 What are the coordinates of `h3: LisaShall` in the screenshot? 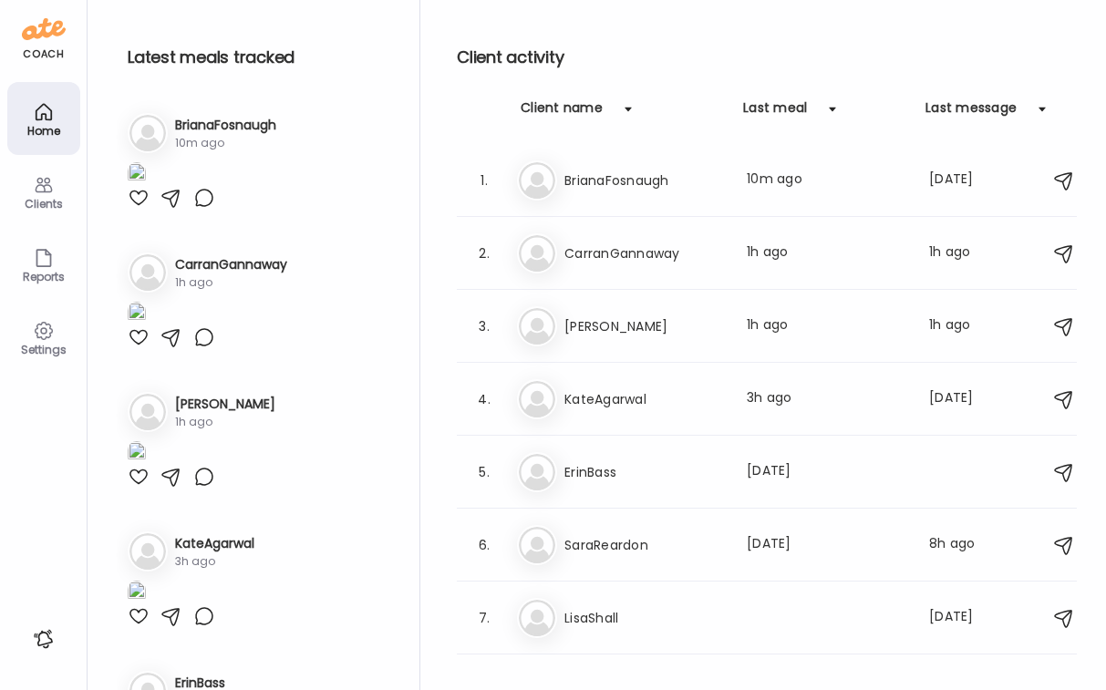 It's located at (645, 618).